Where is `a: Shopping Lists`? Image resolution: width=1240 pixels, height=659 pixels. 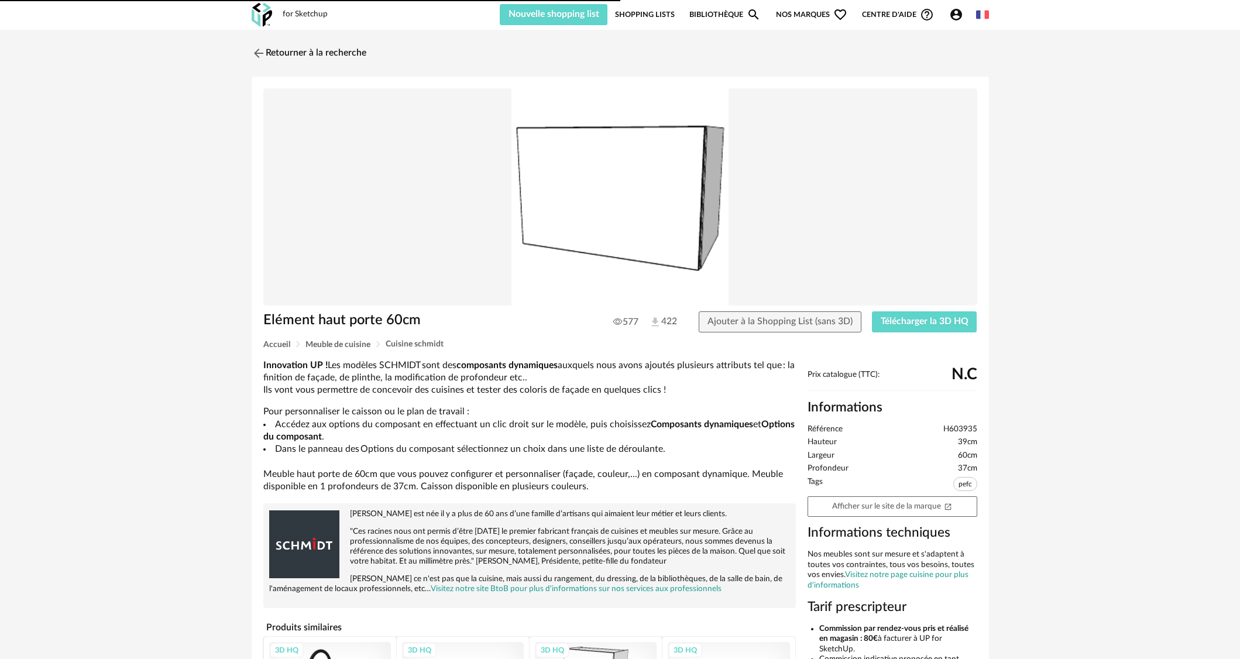 a: Shopping Lists is located at coordinates (645, 15).